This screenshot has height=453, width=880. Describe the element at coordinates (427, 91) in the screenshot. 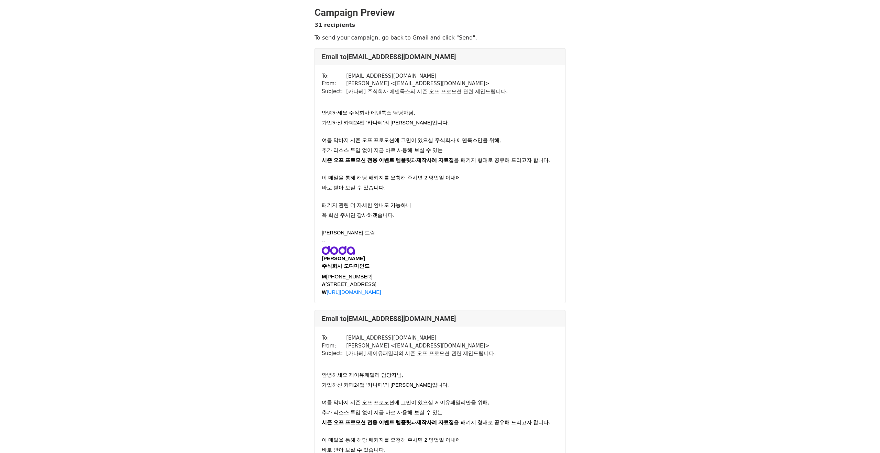

I see `td: [카나페] 주식회사 에덴룩스의 시즌 오프 프로모션 관련 제안드립니다.` at that location.